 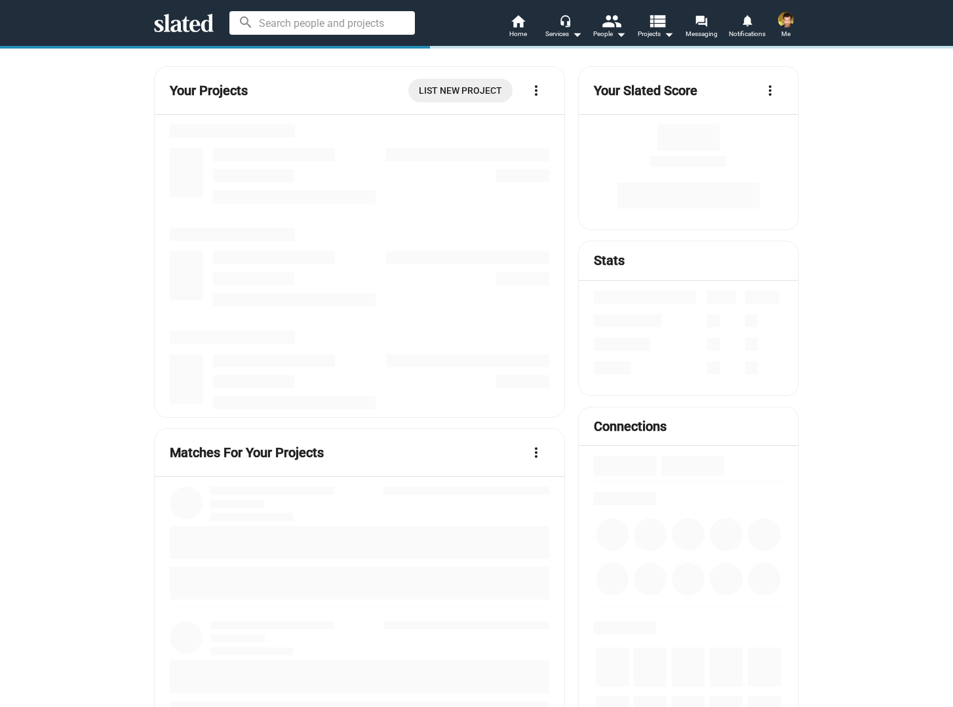 I want to click on mat-card-title: Stats, so click(x=609, y=260).